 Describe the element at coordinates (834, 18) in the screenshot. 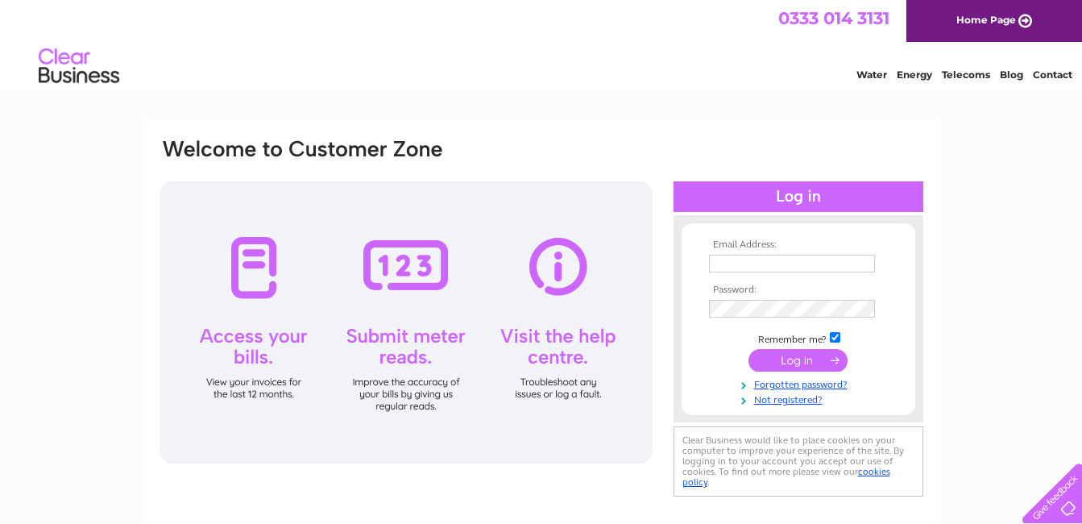

I see `a: 0333 014 3131` at that location.